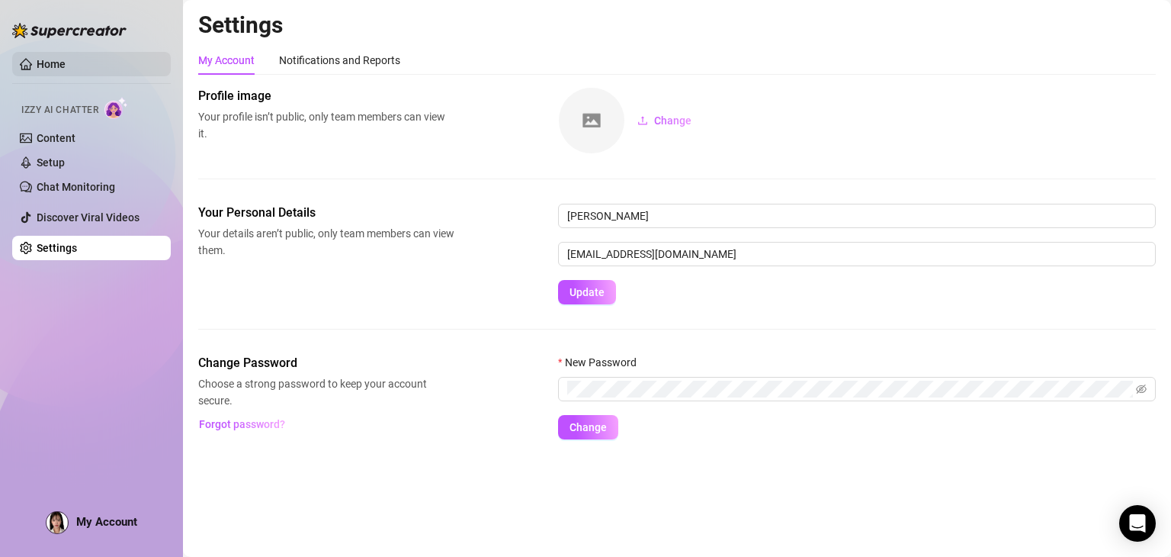  What do you see at coordinates (339, 60) in the screenshot?
I see `div: Notifications and Reports` at bounding box center [339, 60].